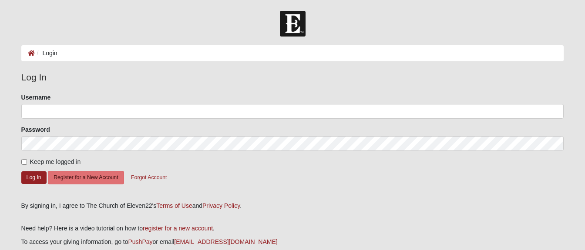  I want to click on a: Privacy Policy, so click(221, 206).